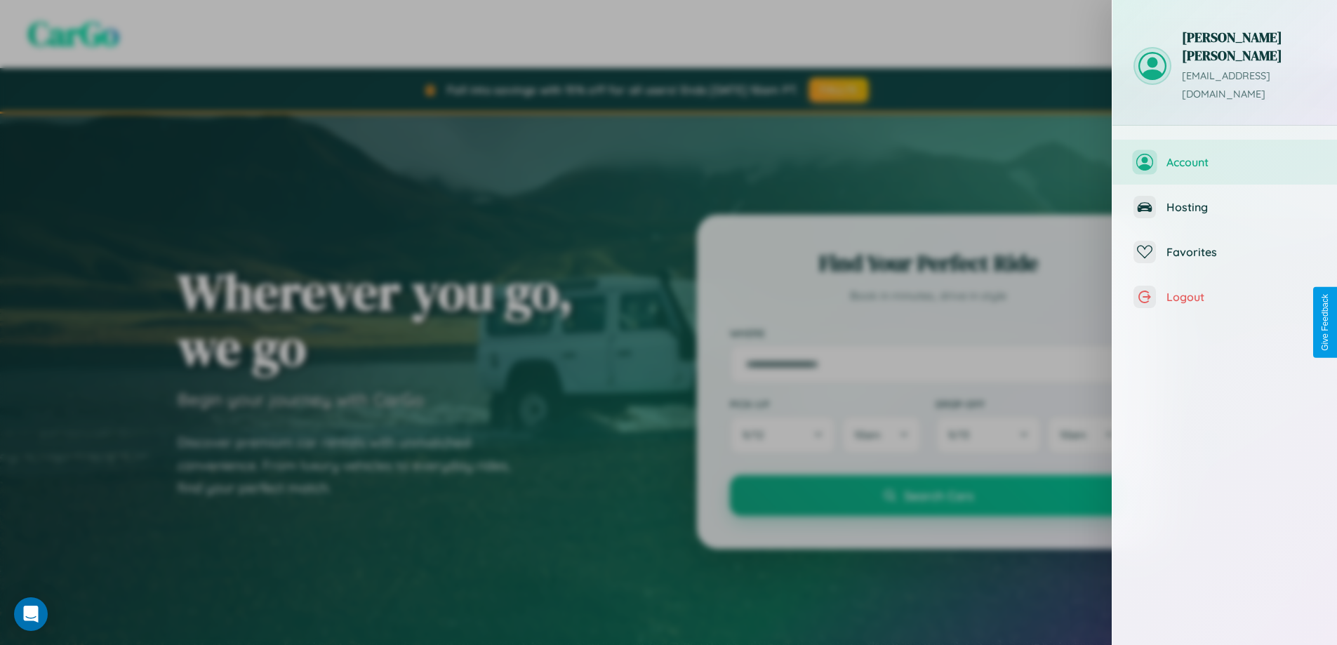 Image resolution: width=1337 pixels, height=645 pixels. Describe the element at coordinates (1225, 162) in the screenshot. I see `button: Account` at that location.